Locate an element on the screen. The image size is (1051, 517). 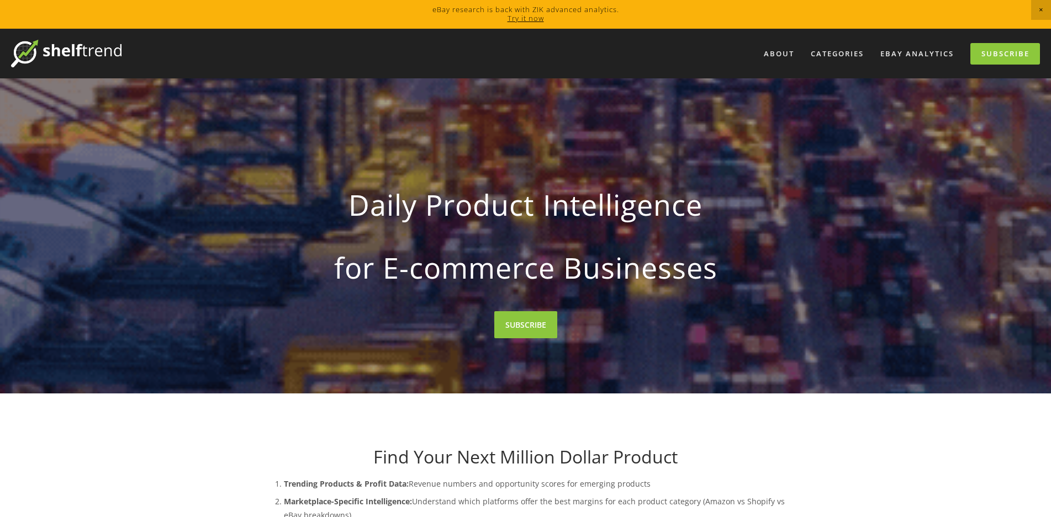
strong: Trending Products & Profit Data: is located at coordinates (346, 484).